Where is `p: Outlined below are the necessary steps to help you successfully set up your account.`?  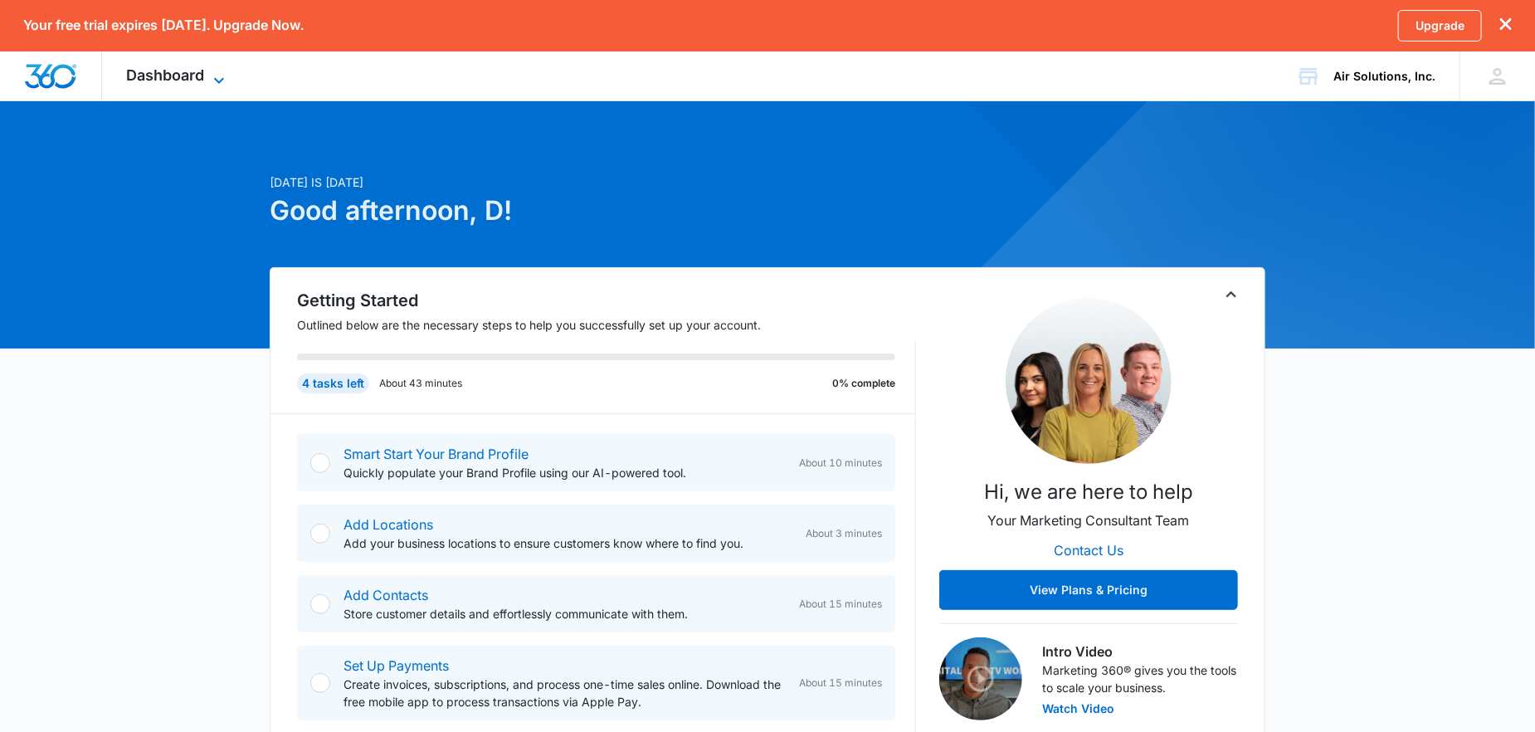
p: Outlined below are the necessary steps to help you successfully set up your account. is located at coordinates (607, 325).